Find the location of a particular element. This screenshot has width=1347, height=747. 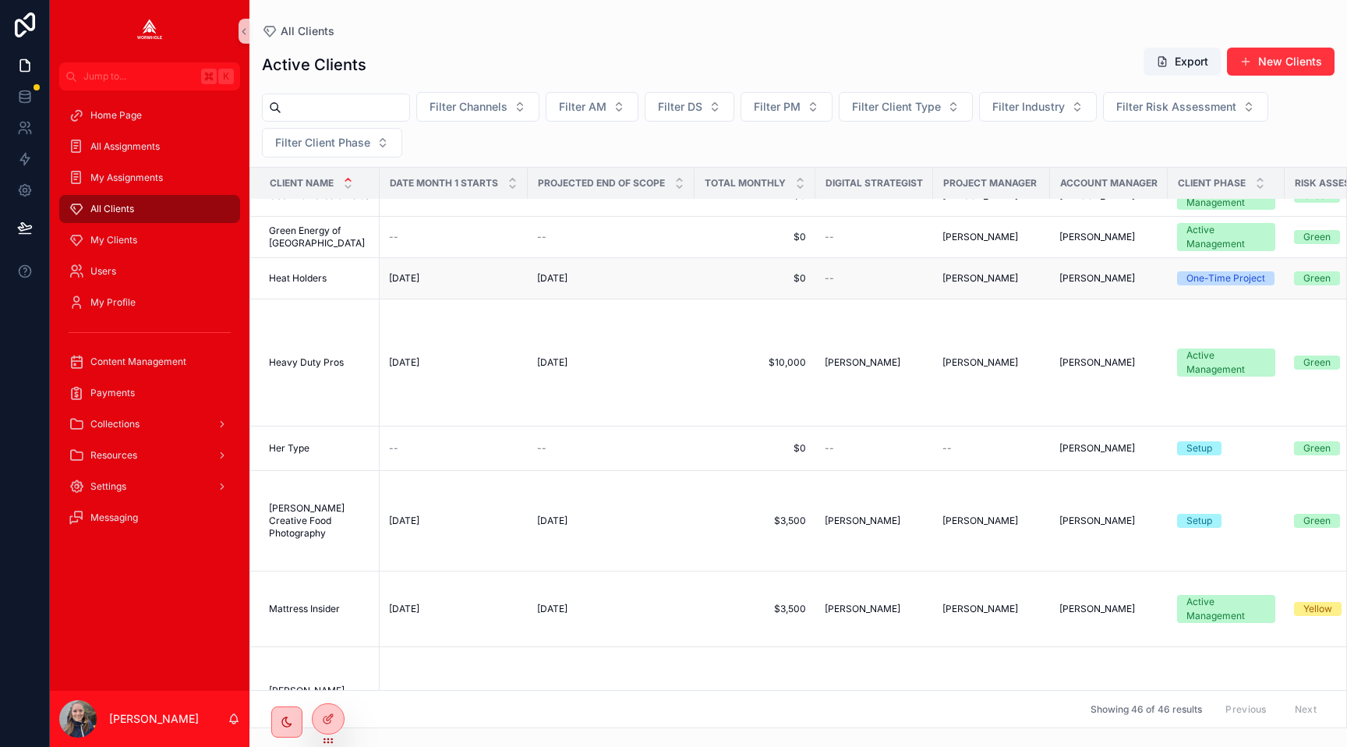

div: scrollable content is located at coordinates (150, 321).